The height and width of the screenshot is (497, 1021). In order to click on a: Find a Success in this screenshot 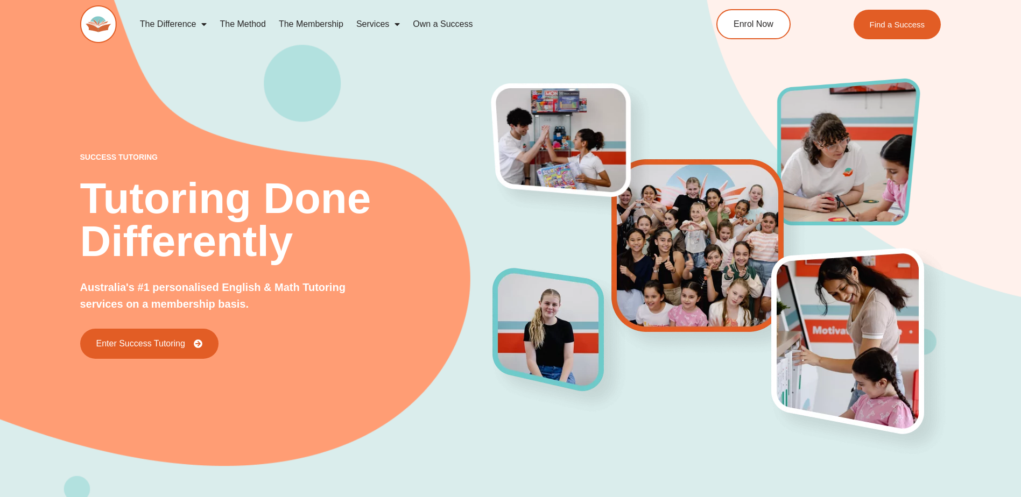, I will do `click(897, 24)`.